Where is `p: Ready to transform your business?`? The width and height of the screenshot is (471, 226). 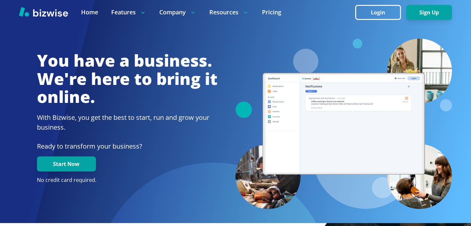
p: Ready to transform your business? is located at coordinates (127, 146).